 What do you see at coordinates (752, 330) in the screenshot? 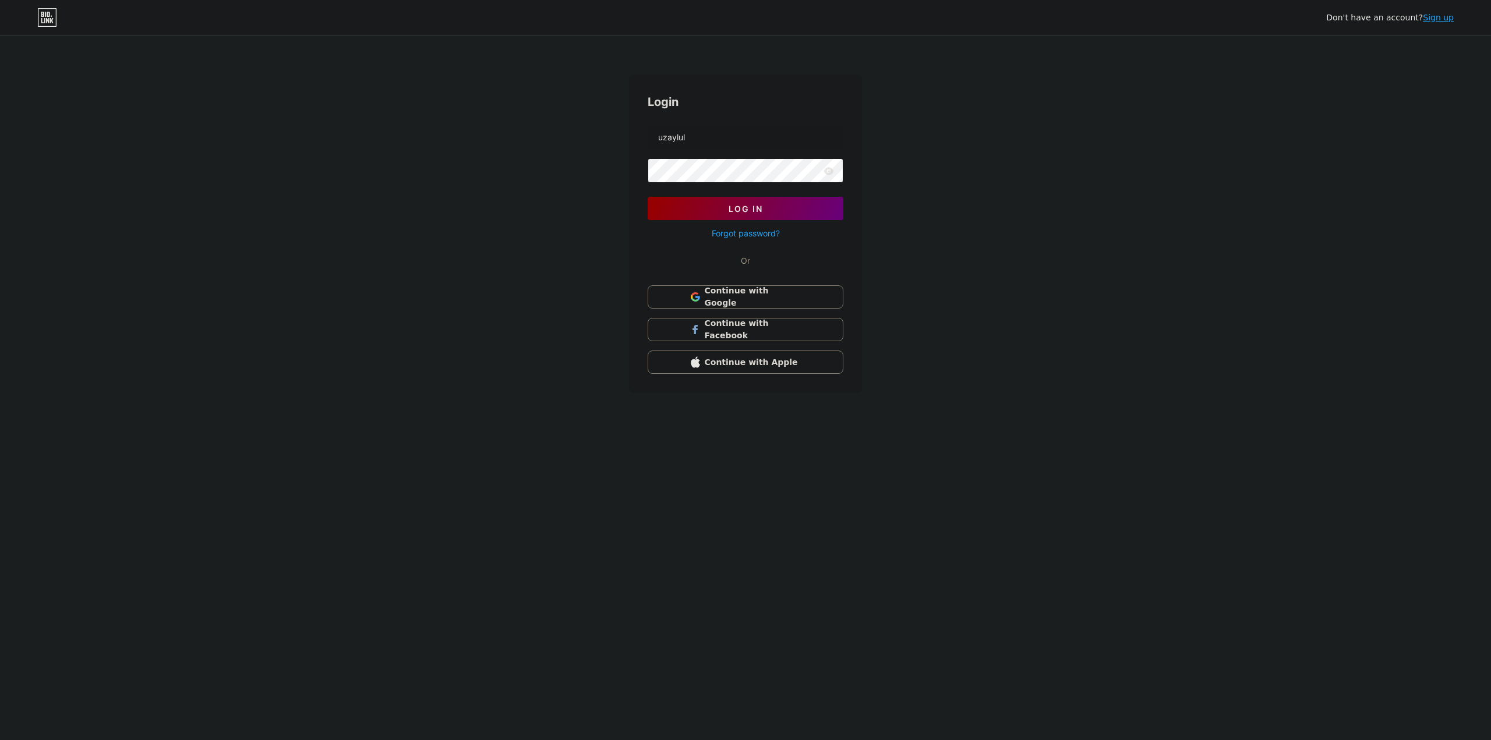
I see `span: Continue with Facebook` at bounding box center [752, 330].